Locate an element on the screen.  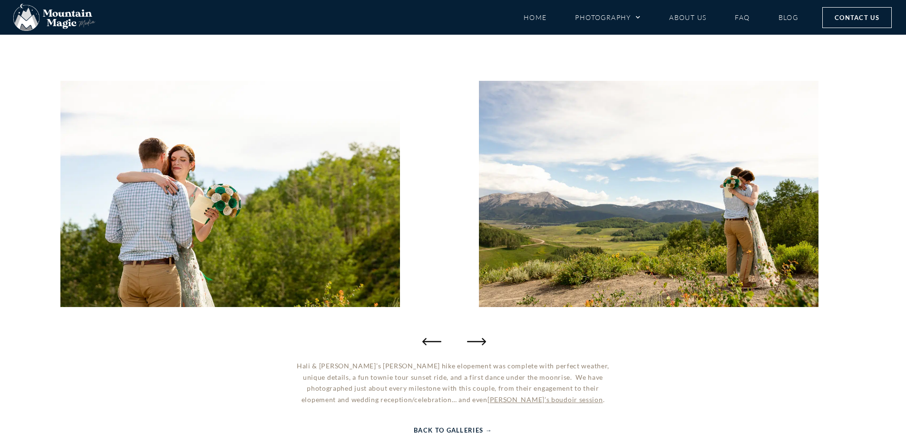
a: About Us is located at coordinates (688, 17).